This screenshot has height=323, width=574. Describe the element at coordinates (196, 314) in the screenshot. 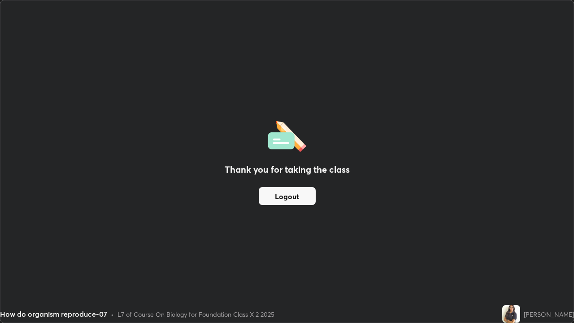

I see `div: L7 of Course On Biology for Foundation Class X 2 2025` at that location.